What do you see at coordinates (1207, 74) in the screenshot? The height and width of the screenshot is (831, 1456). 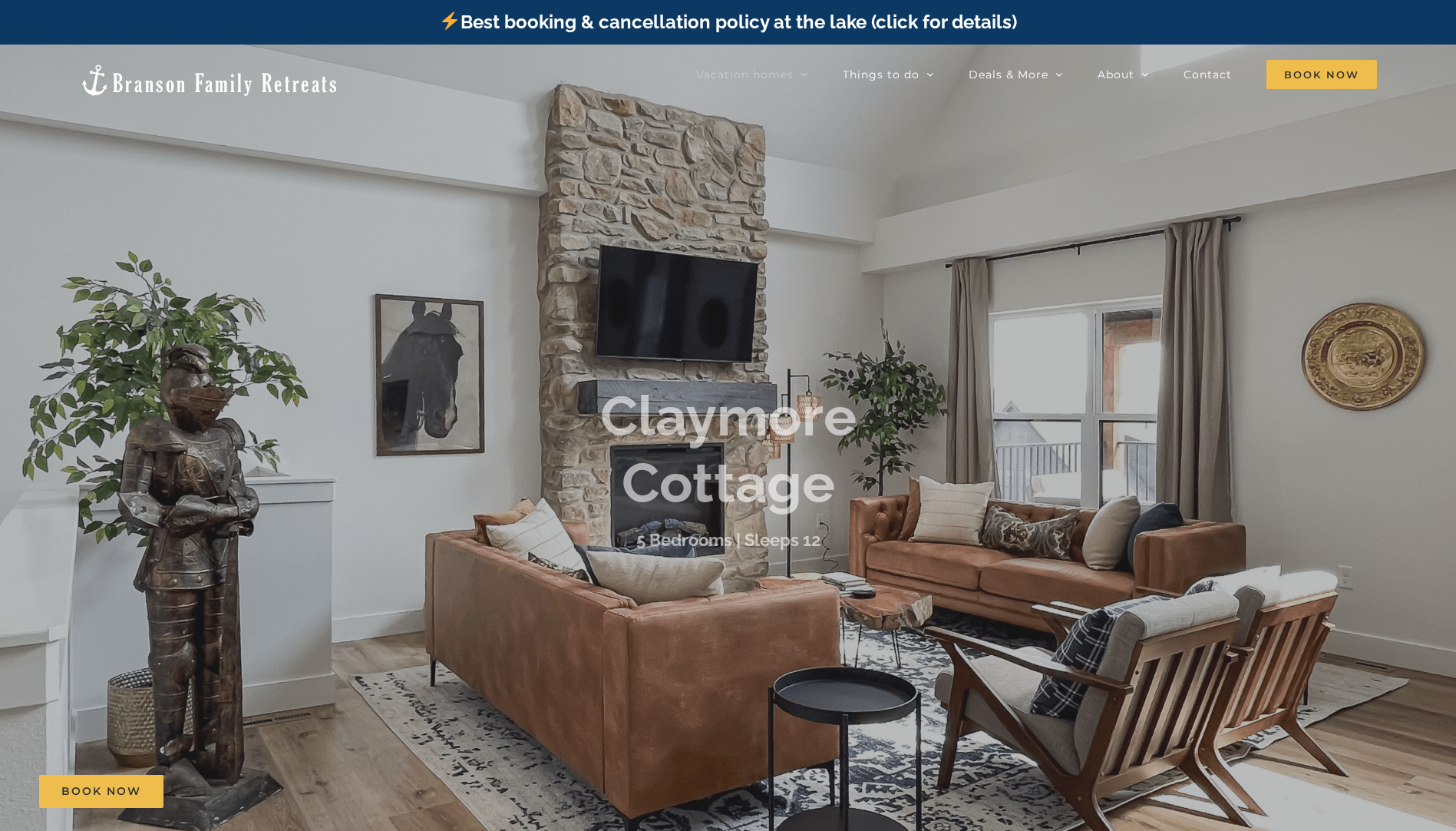 I see `a: Contact` at bounding box center [1207, 74].